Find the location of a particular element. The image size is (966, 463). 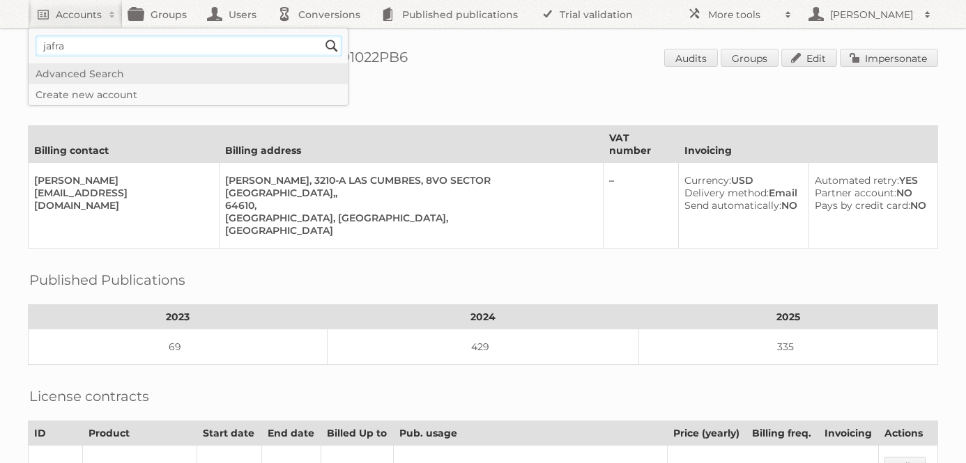

th: Product is located at coordinates (140, 433).